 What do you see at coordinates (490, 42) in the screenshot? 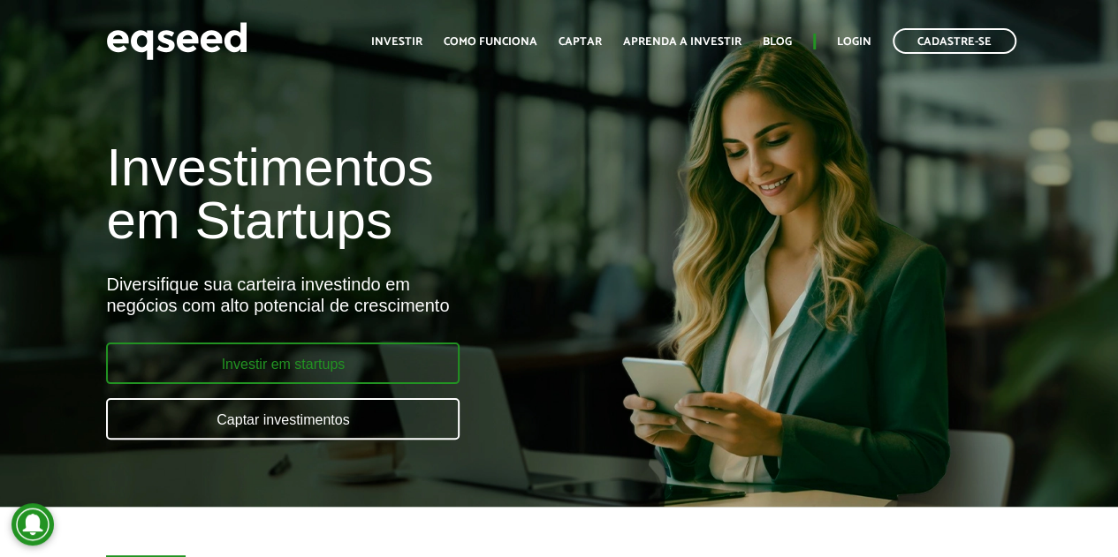
I see `a: Como funciona` at bounding box center [490, 42].